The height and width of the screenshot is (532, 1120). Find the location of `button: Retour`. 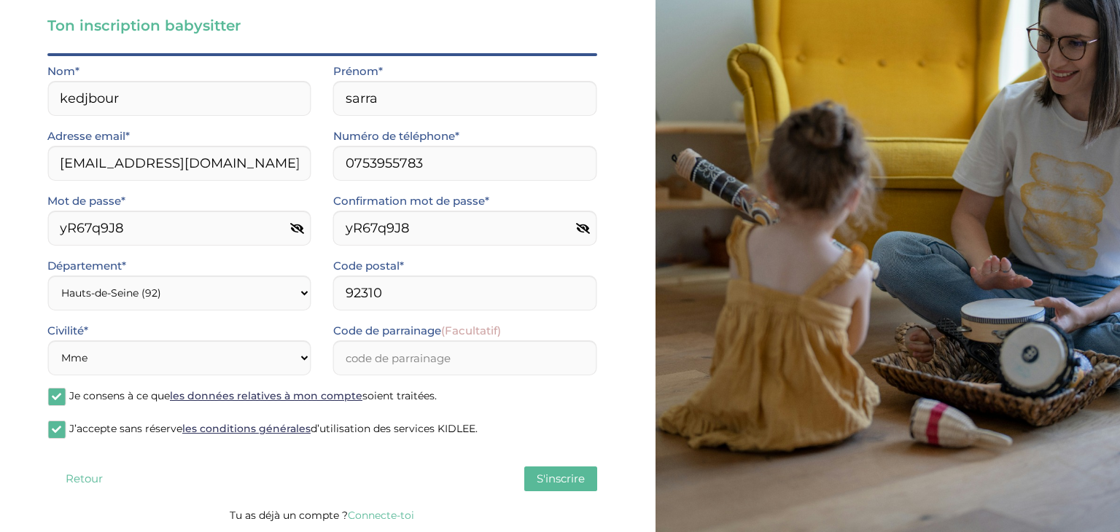

button: Retour is located at coordinates (84, 479).